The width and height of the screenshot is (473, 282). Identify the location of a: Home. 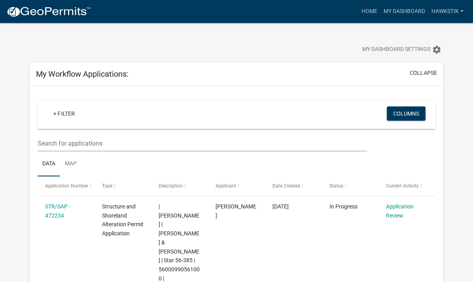
(369, 11).